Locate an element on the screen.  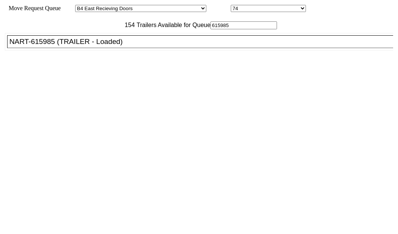
input: Filter Available Trailers is located at coordinates (244, 25).